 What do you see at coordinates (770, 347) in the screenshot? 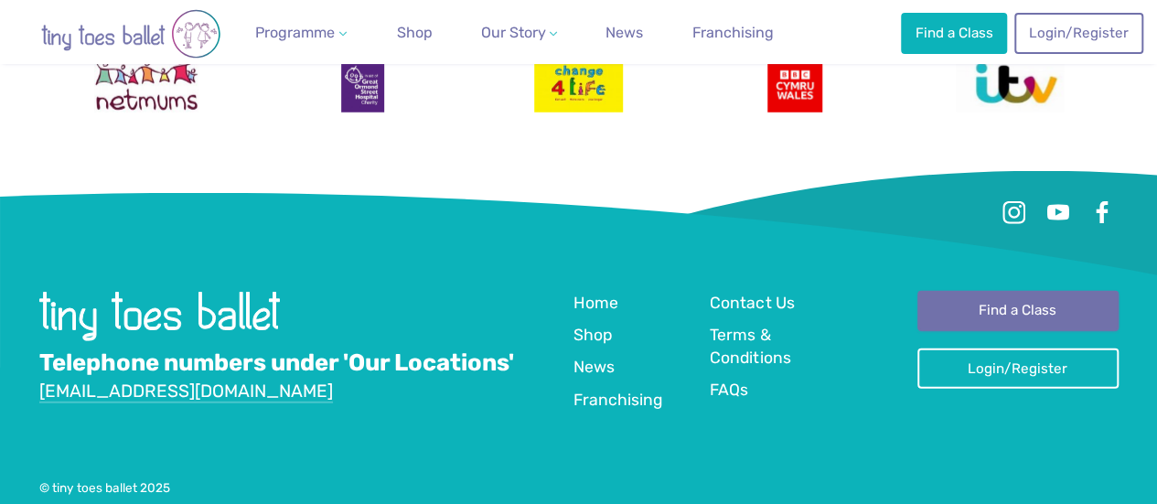
I see `a: Terms & Conditions` at bounding box center [770, 347].